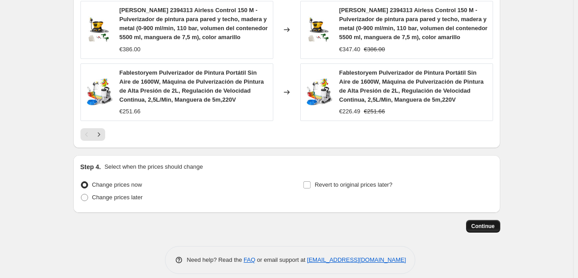 This screenshot has height=278, width=578. Describe the element at coordinates (117, 184) in the screenshot. I see `span: Change prices now` at that location.